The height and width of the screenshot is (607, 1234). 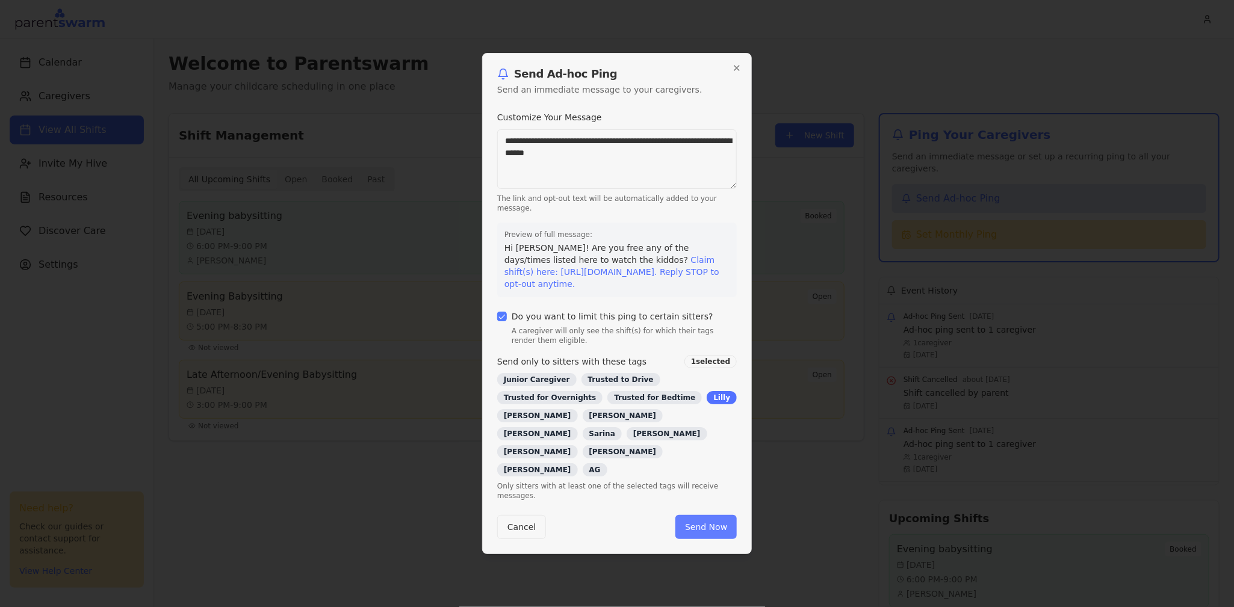 What do you see at coordinates (722, 398) in the screenshot?
I see `div: Lilly` at bounding box center [722, 398].